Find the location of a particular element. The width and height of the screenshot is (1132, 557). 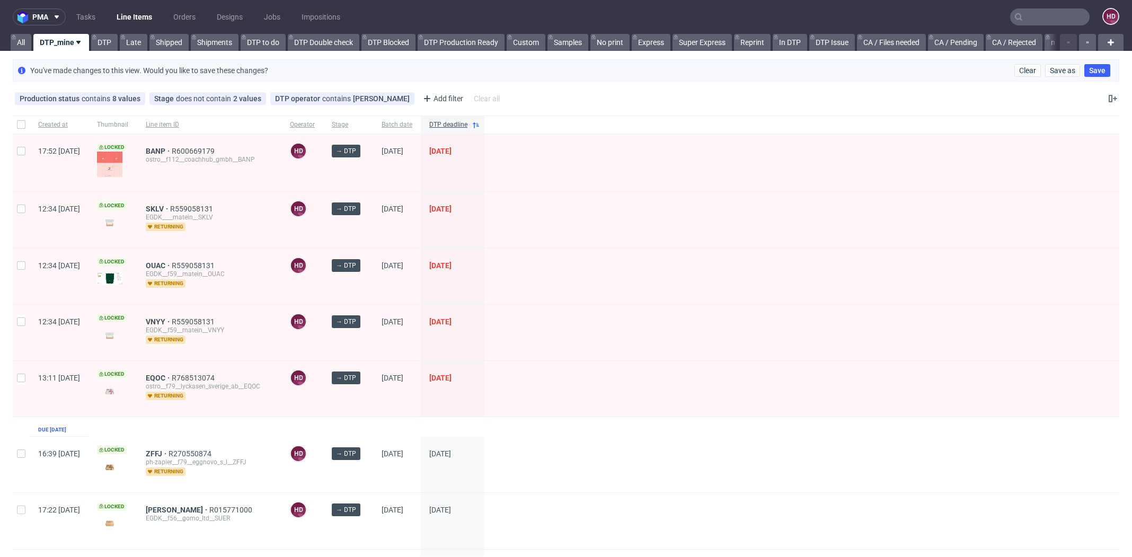

a: Express is located at coordinates (651, 42).